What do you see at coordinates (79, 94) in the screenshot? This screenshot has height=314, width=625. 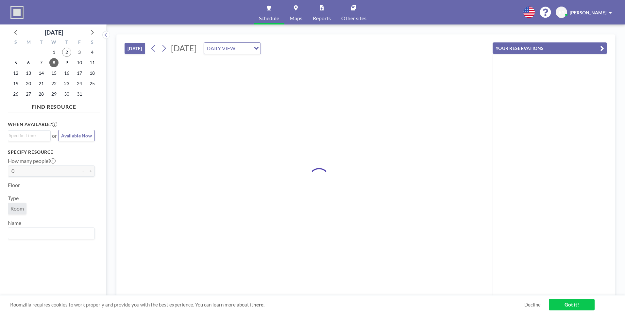 I see `span: Friday, October 31, 2025` at bounding box center [79, 94].